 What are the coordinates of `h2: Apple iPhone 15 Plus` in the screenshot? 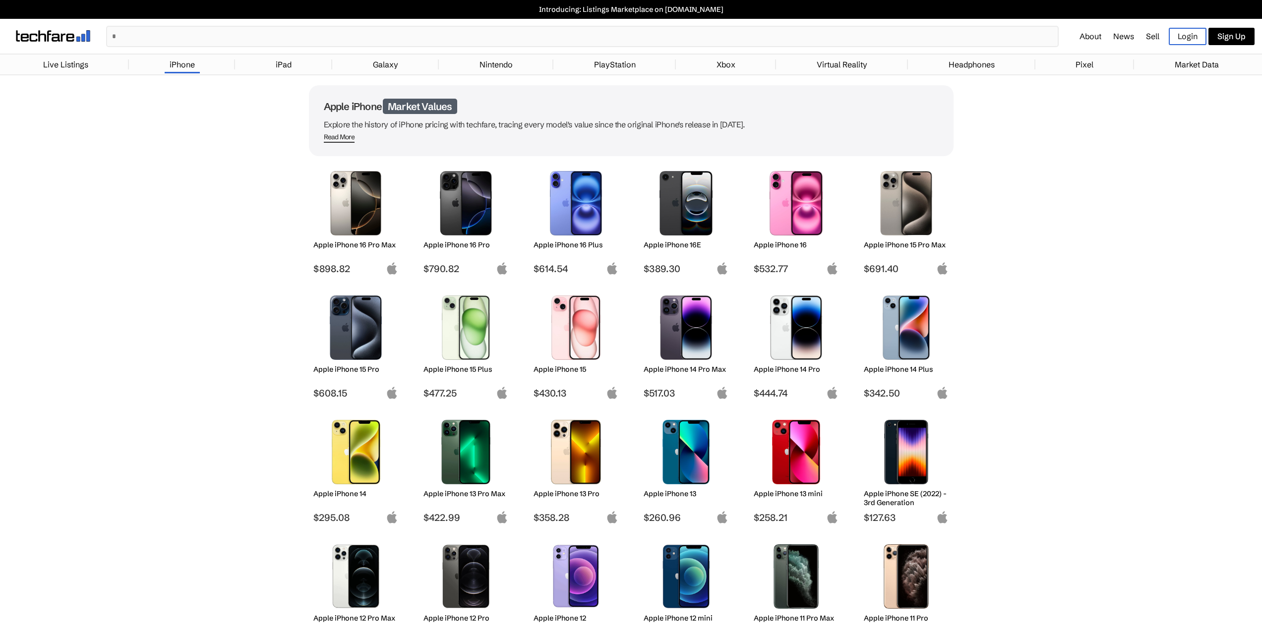 It's located at (466, 370).